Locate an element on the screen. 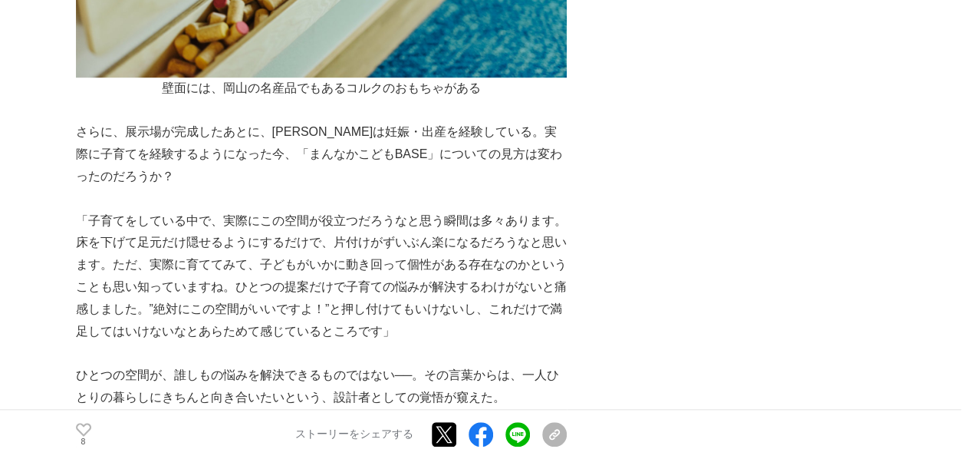 This screenshot has height=459, width=964. p: ひとつの空間が、誰しもの悩みを解決できるものではない──。その言葉からは、一人ひとりの暮らしにきちんと向き合いたいという、設計者としての覚悟が窺えた。 is located at coordinates (321, 387).